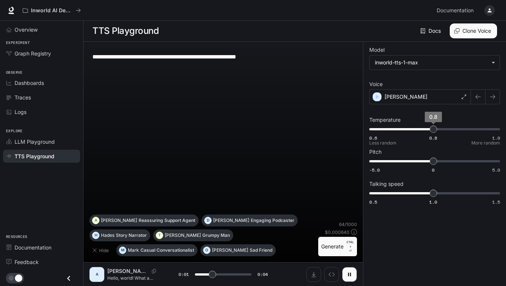  Describe the element at coordinates (133, 250) in the screenshot. I see `p: Mark` at that location.